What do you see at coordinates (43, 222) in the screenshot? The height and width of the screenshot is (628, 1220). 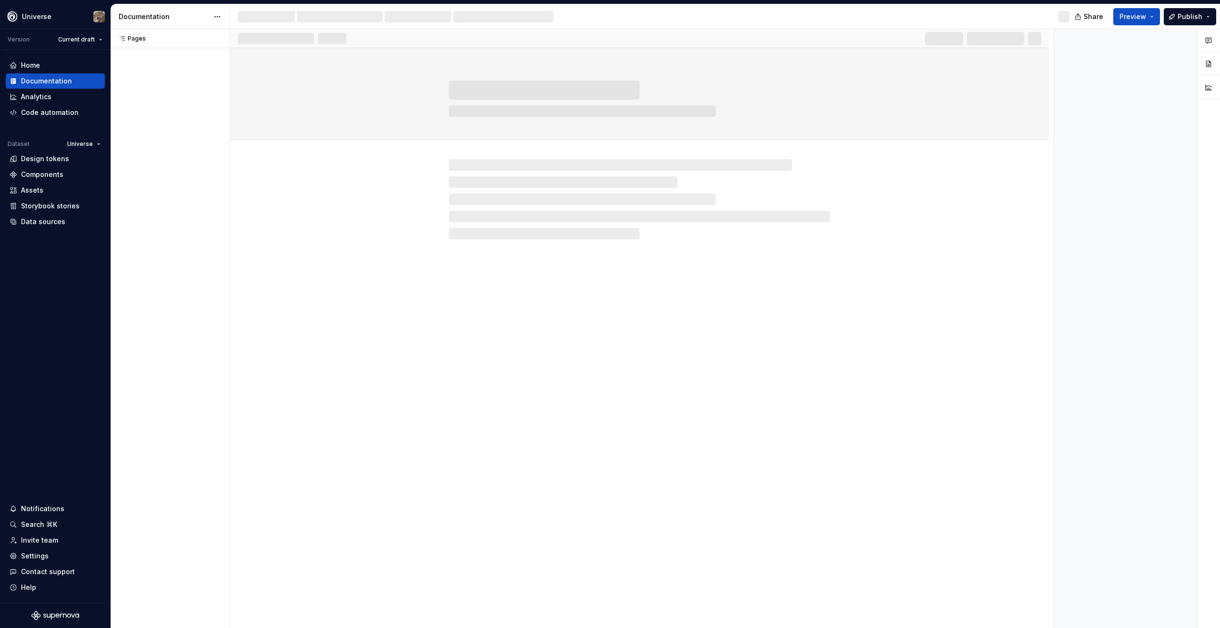 I see `div: Data sources` at bounding box center [43, 222].